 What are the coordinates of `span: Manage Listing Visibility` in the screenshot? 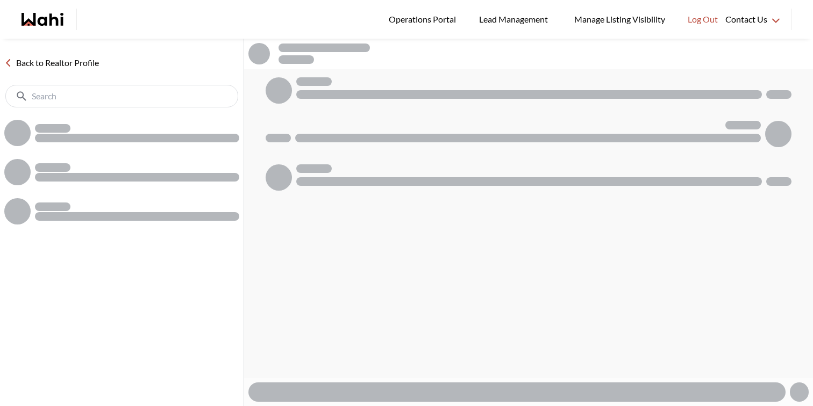 It's located at (619, 19).